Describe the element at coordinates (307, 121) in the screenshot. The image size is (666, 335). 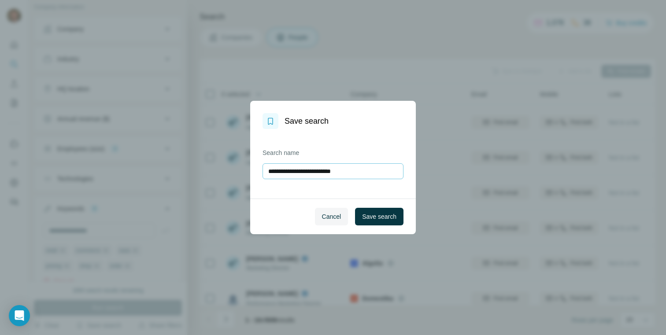
I see `h1: Save search` at that location.